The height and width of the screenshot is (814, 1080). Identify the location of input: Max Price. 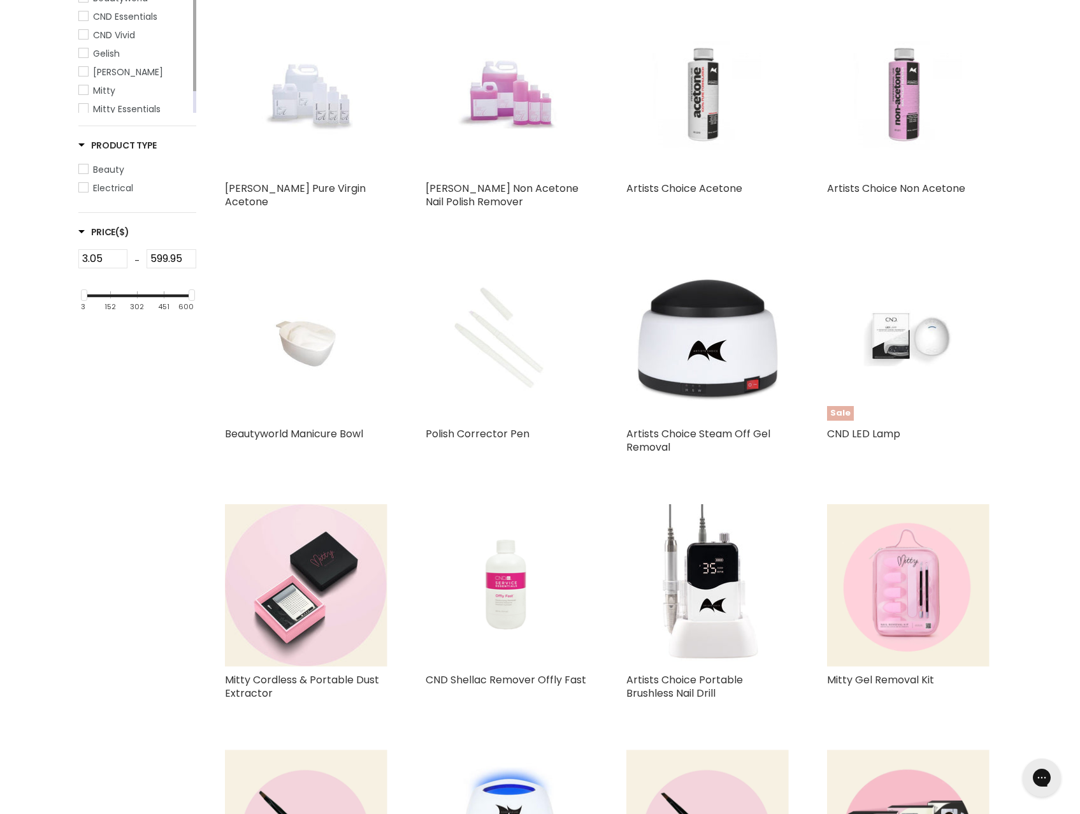
(171, 259).